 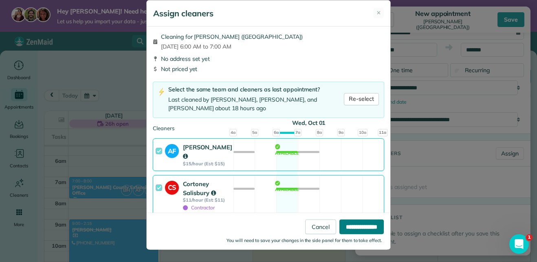 What do you see at coordinates (269, 126) in the screenshot?
I see `div: Cleaners` at bounding box center [269, 126].